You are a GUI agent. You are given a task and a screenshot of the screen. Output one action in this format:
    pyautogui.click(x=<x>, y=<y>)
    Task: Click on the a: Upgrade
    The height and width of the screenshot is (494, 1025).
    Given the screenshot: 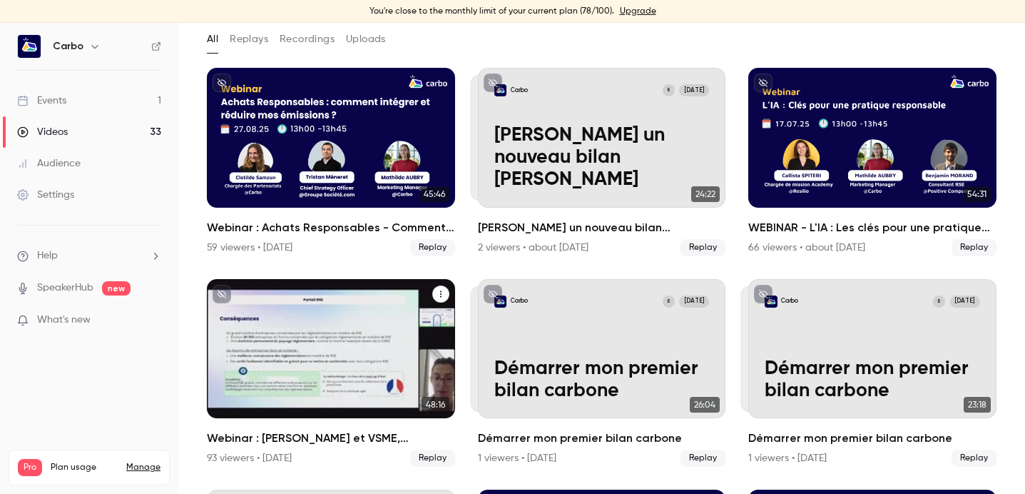 What is the action you would take?
    pyautogui.click(x=638, y=11)
    